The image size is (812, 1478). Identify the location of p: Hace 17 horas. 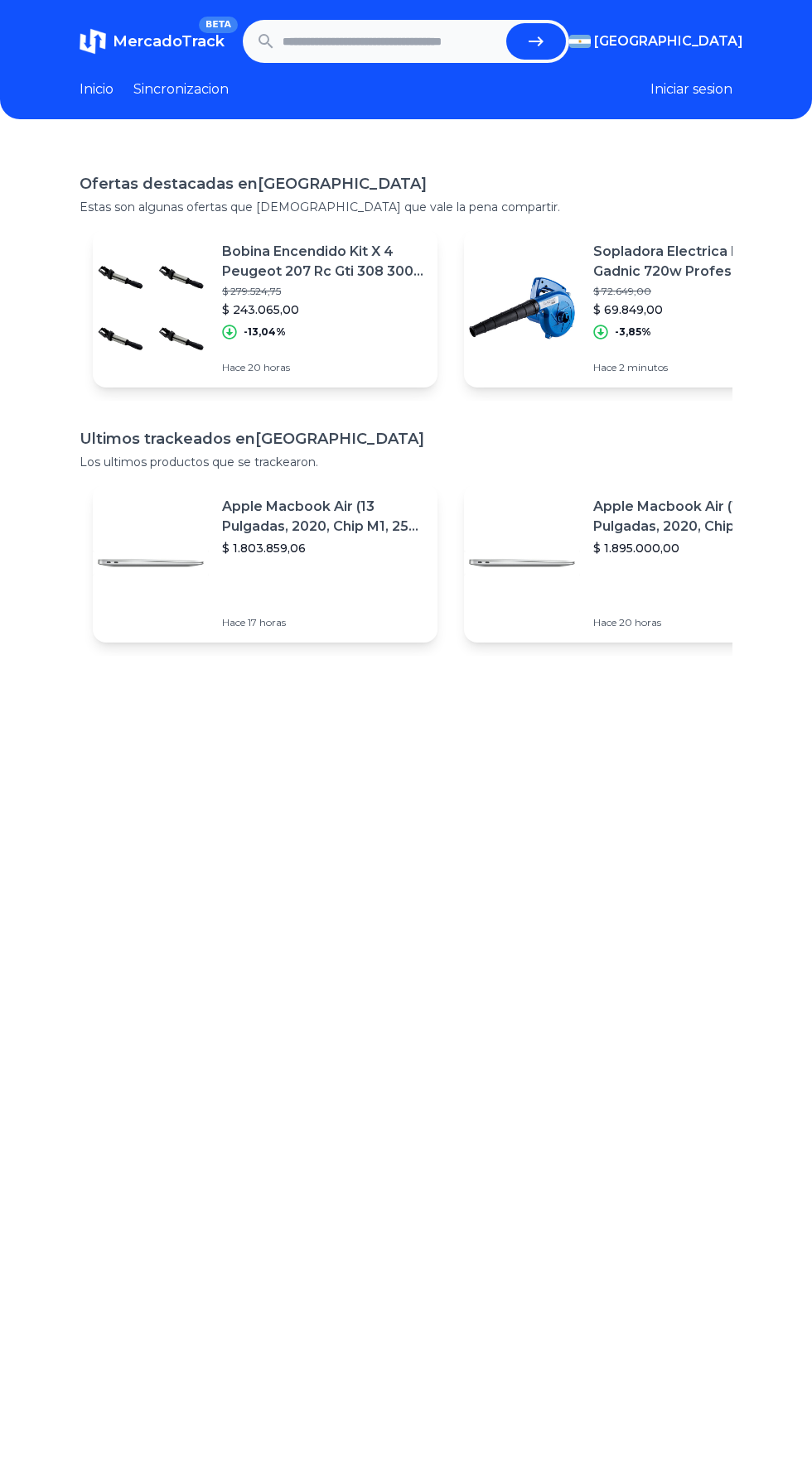
(323, 623).